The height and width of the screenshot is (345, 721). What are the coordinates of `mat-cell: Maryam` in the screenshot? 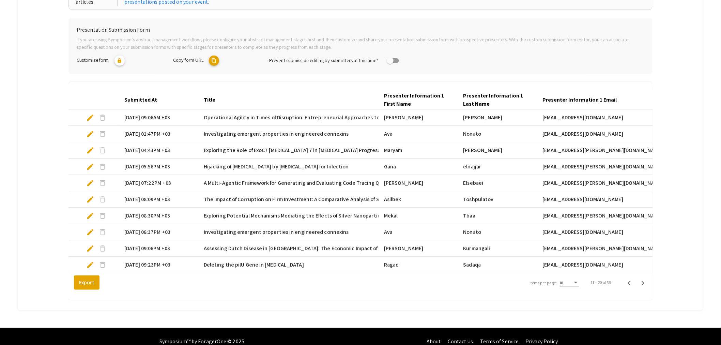 It's located at (418, 150).